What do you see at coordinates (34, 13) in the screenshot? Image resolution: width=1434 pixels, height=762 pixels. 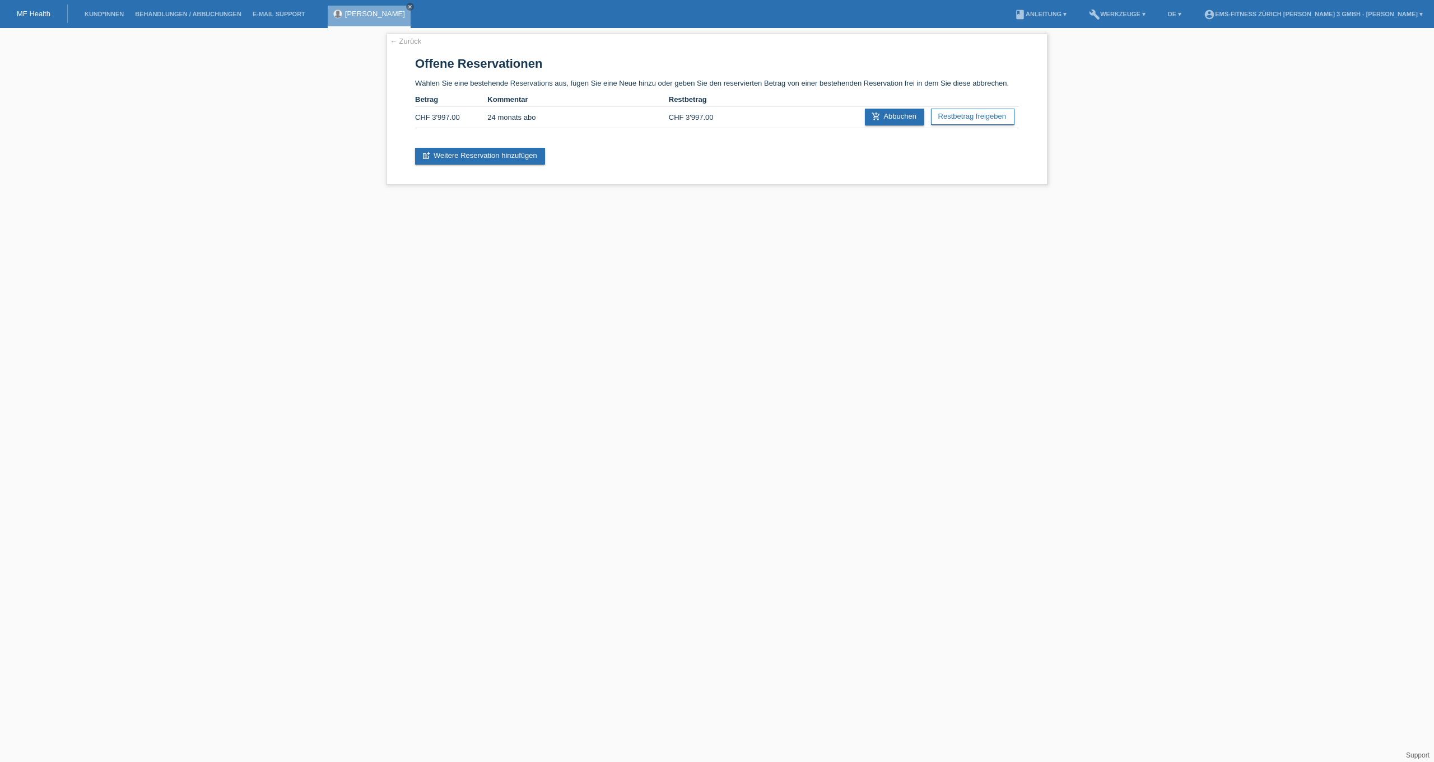 I see `a: MF Health` at bounding box center [34, 13].